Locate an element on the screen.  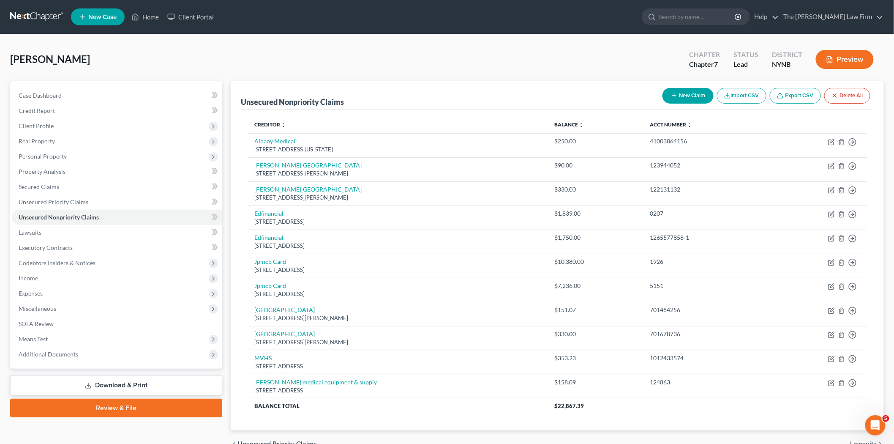
span: Executory Contracts is located at coordinates (46, 247).